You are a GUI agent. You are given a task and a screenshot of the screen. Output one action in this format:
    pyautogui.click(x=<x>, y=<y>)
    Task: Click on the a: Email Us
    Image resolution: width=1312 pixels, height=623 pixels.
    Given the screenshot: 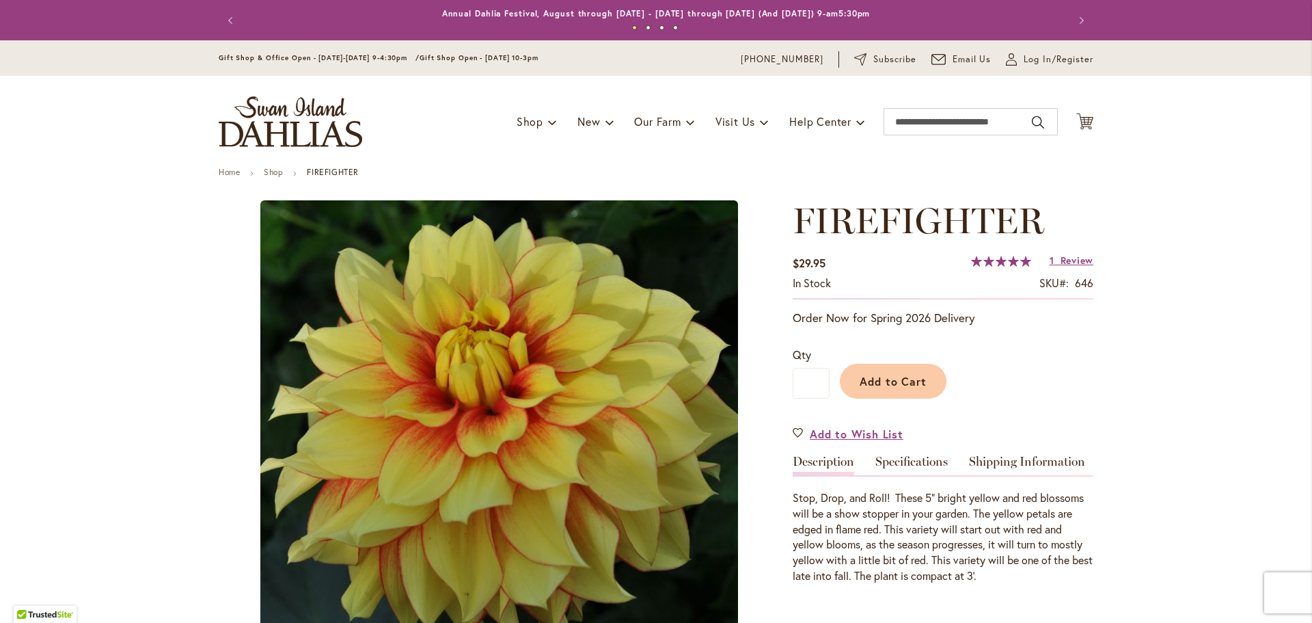 What is the action you would take?
    pyautogui.click(x=962, y=59)
    